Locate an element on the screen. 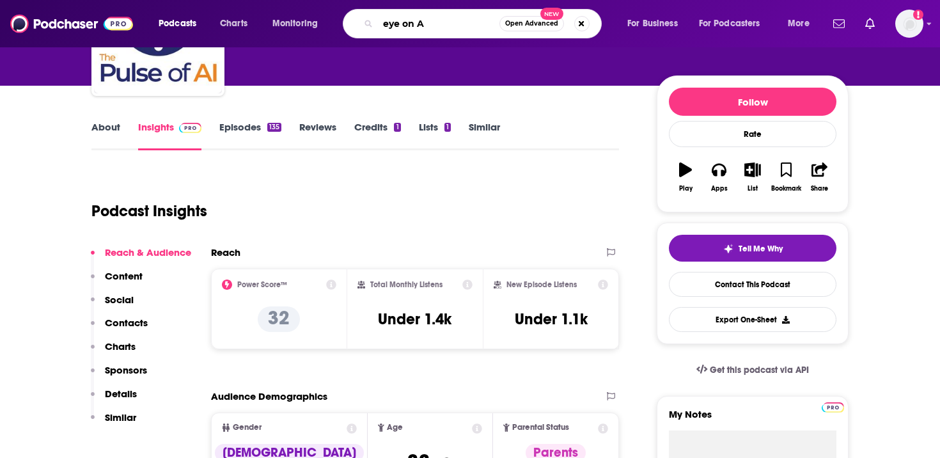 This screenshot has width=940, height=458. span: For Podcasters is located at coordinates (730, 24).